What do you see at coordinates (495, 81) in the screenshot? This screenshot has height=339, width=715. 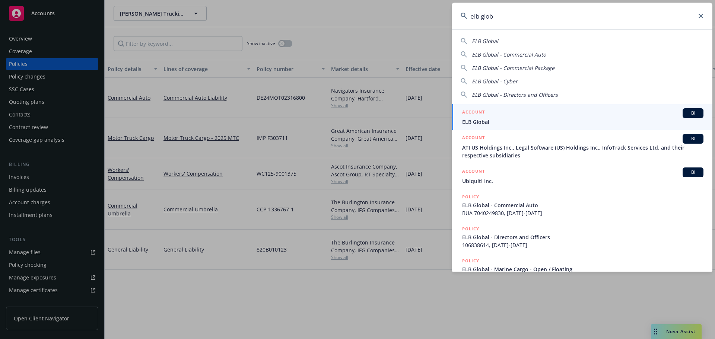 I see `span: ELB Global - Cyber` at bounding box center [495, 81].